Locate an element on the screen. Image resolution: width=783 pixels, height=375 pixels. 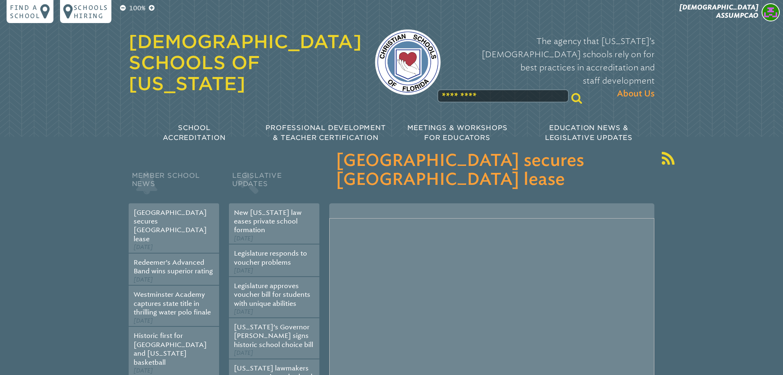
span: Meetings & Workshops for Educators is located at coordinates (458, 132).